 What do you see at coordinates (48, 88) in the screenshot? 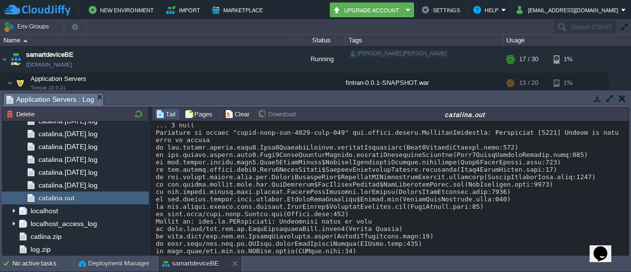
I see `span: Tomcat 10.0.21` at bounding box center [48, 88].